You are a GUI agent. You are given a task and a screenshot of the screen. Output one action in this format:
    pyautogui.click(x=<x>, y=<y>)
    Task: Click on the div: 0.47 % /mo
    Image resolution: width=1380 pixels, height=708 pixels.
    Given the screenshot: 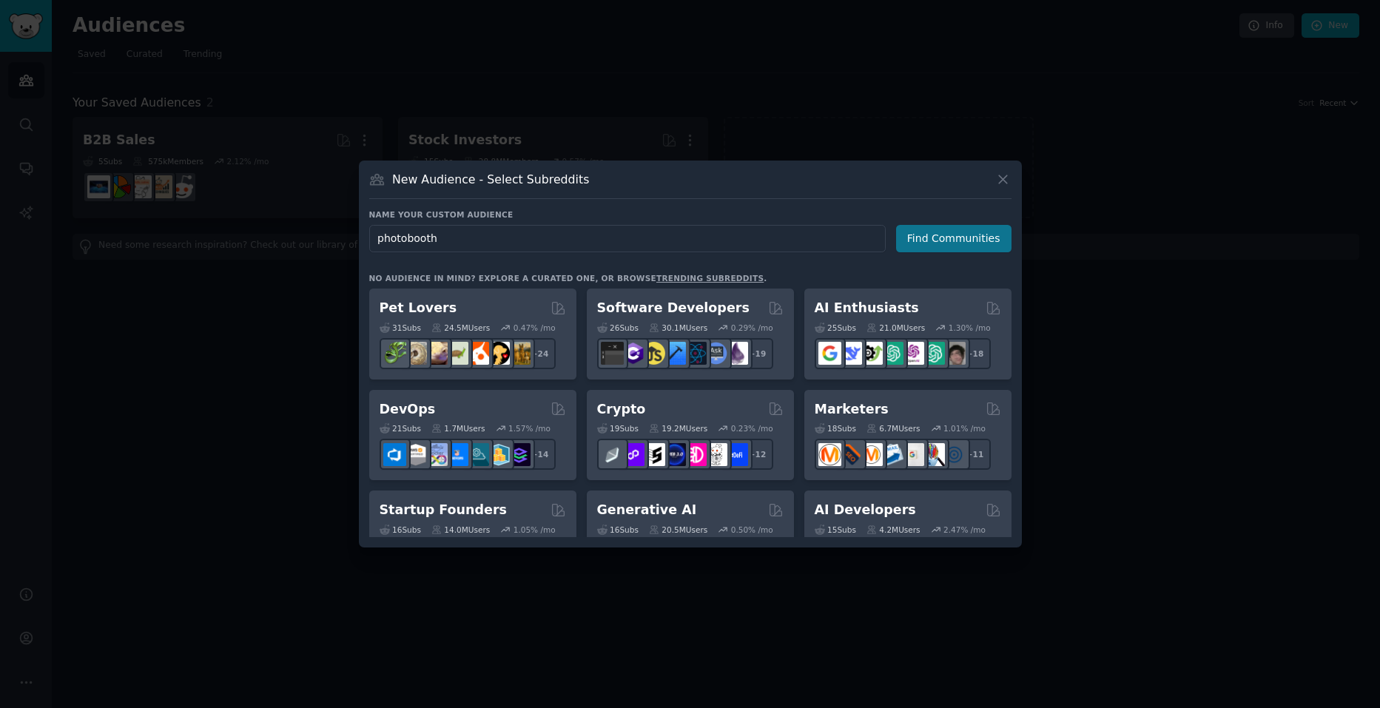 What is the action you would take?
    pyautogui.click(x=534, y=328)
    